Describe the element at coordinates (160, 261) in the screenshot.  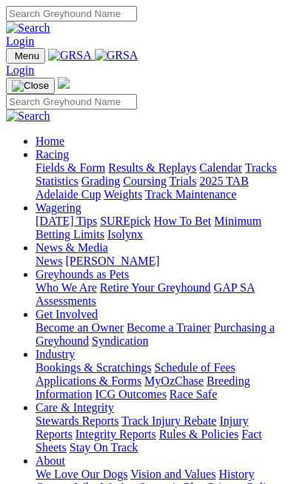
I see `div: News & Media` at that location.